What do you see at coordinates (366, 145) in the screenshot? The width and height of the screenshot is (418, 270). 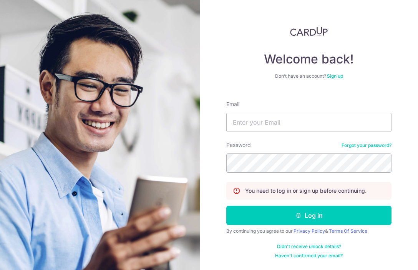 I see `a: Forgot your password?` at bounding box center [366, 145].